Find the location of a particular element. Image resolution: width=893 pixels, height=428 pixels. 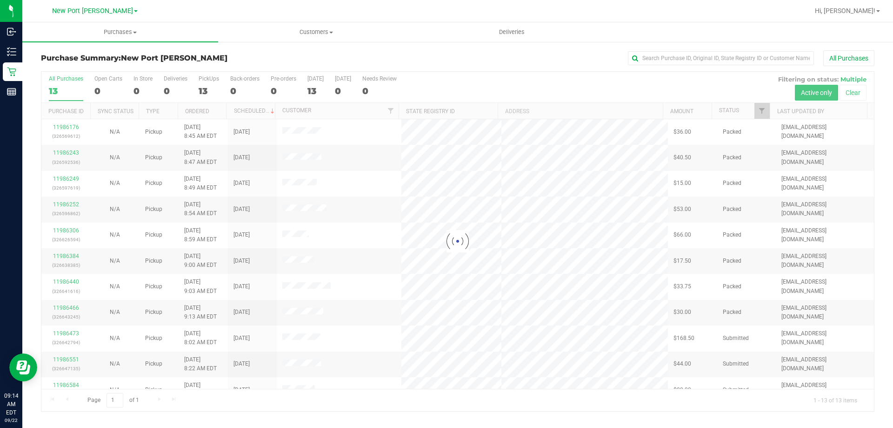

inline-svg: Inventory is located at coordinates (12, 52).